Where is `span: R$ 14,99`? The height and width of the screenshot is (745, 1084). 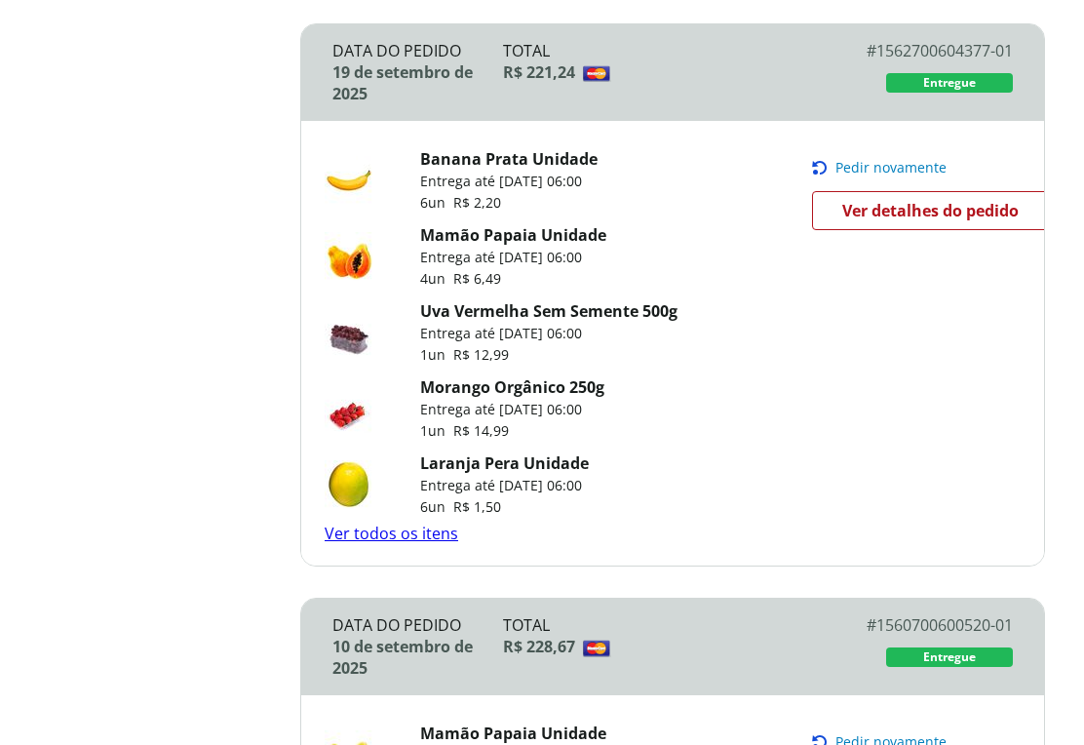 span: R$ 14,99 is located at coordinates (481, 431).